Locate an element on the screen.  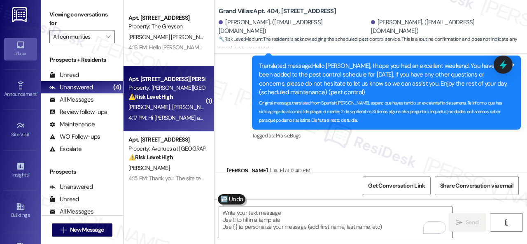
label: Viewing conversations for is located at coordinates (82, 19).